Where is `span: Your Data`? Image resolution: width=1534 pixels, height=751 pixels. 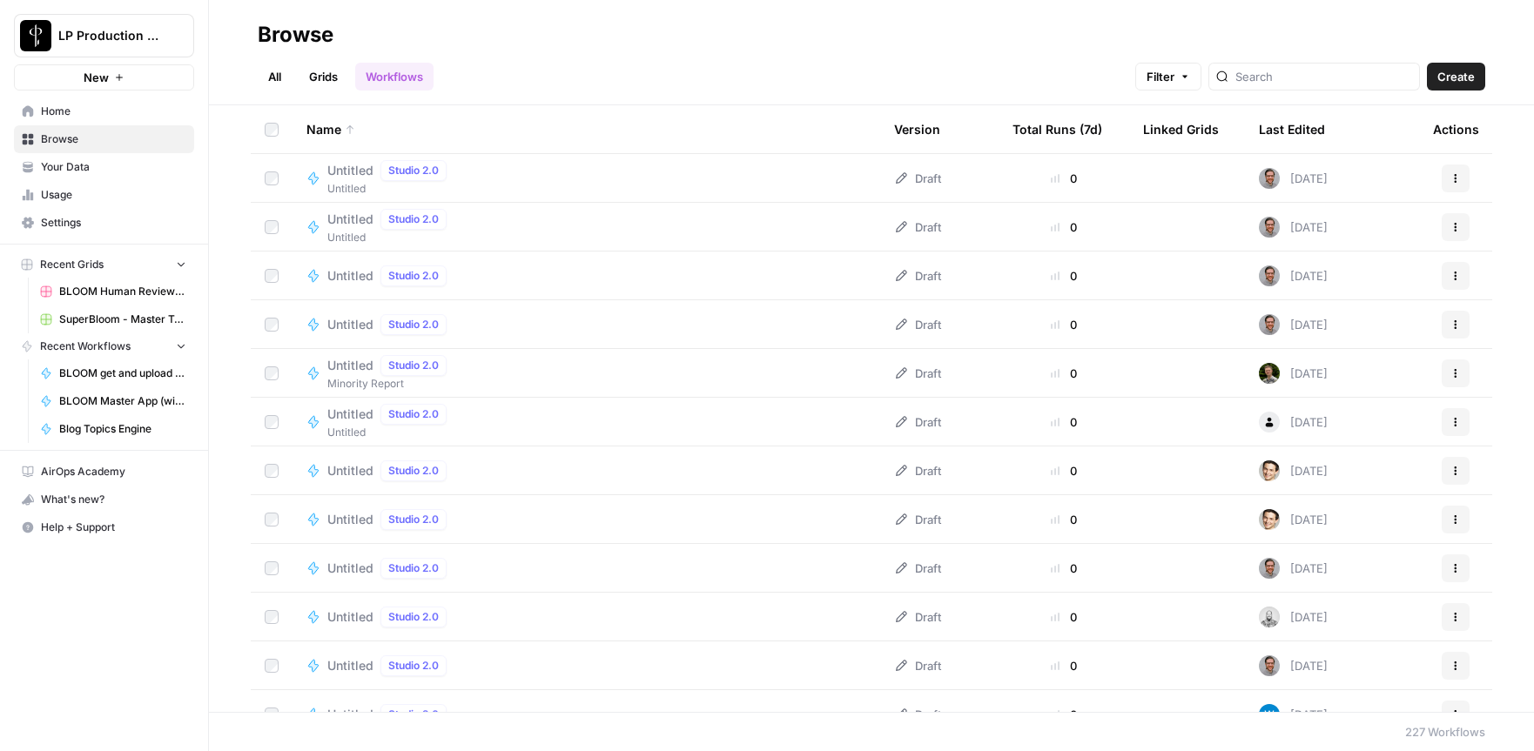 span: Your Data is located at coordinates (113, 167).